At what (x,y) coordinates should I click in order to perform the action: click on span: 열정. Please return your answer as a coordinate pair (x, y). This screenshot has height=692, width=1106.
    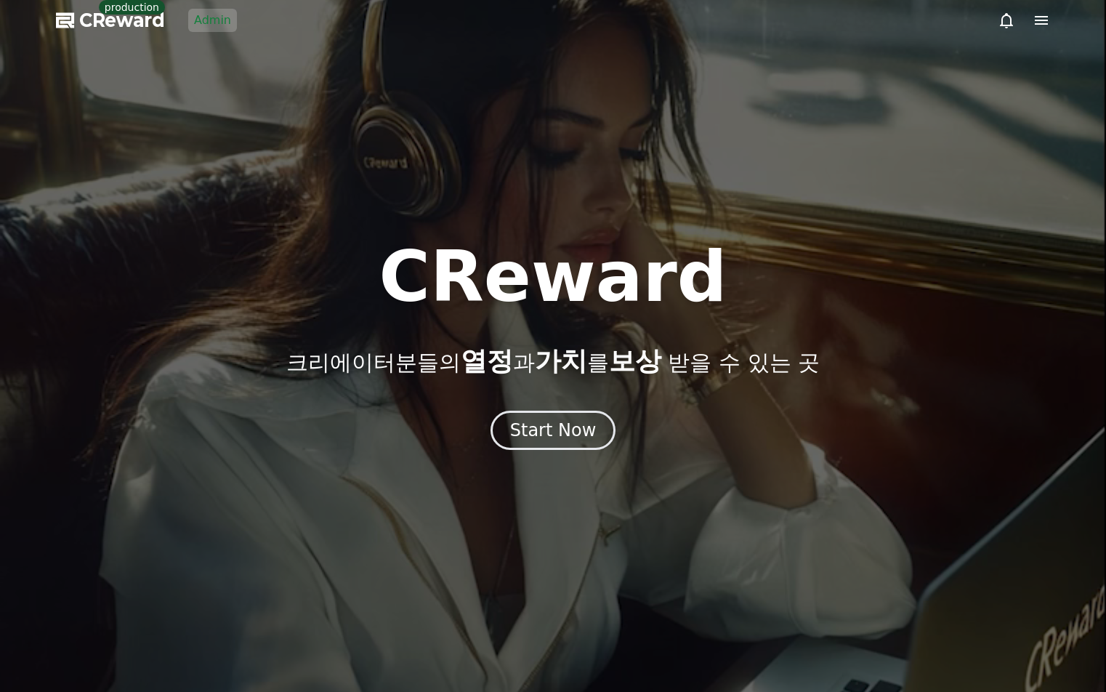
    Looking at the image, I should click on (487, 360).